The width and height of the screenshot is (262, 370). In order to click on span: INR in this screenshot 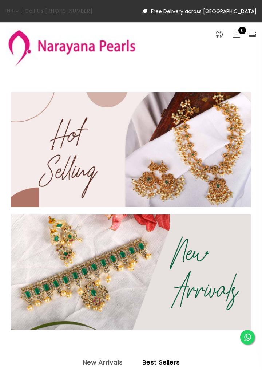, I will do `click(12, 11)`.